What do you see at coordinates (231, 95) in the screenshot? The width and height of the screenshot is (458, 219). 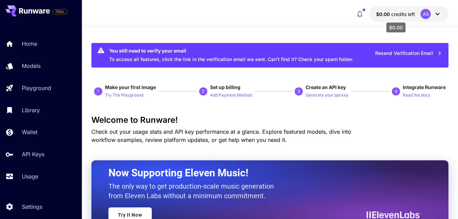 I see `p: Add Payment Method` at bounding box center [231, 95].